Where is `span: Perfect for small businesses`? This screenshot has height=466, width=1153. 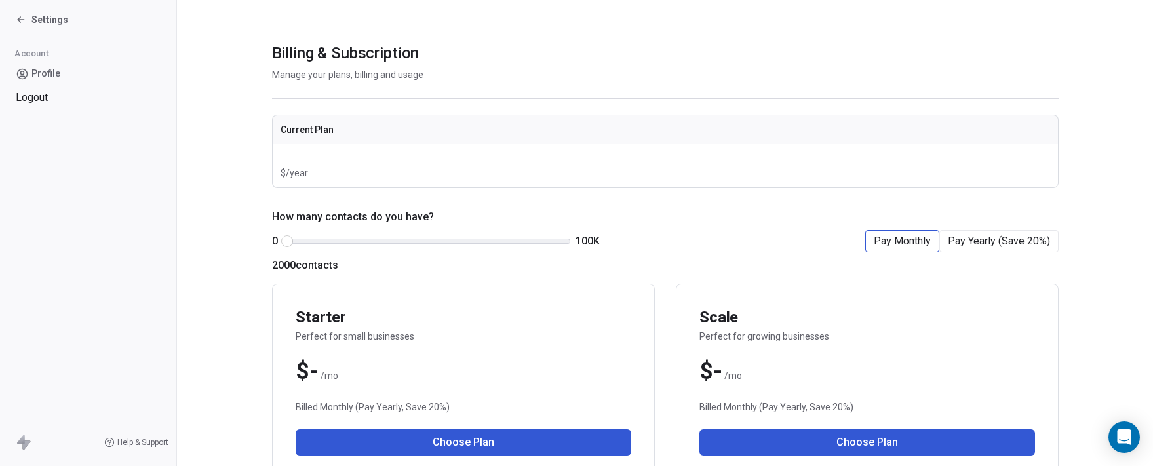 span: Perfect for small businesses is located at coordinates (463, 336).